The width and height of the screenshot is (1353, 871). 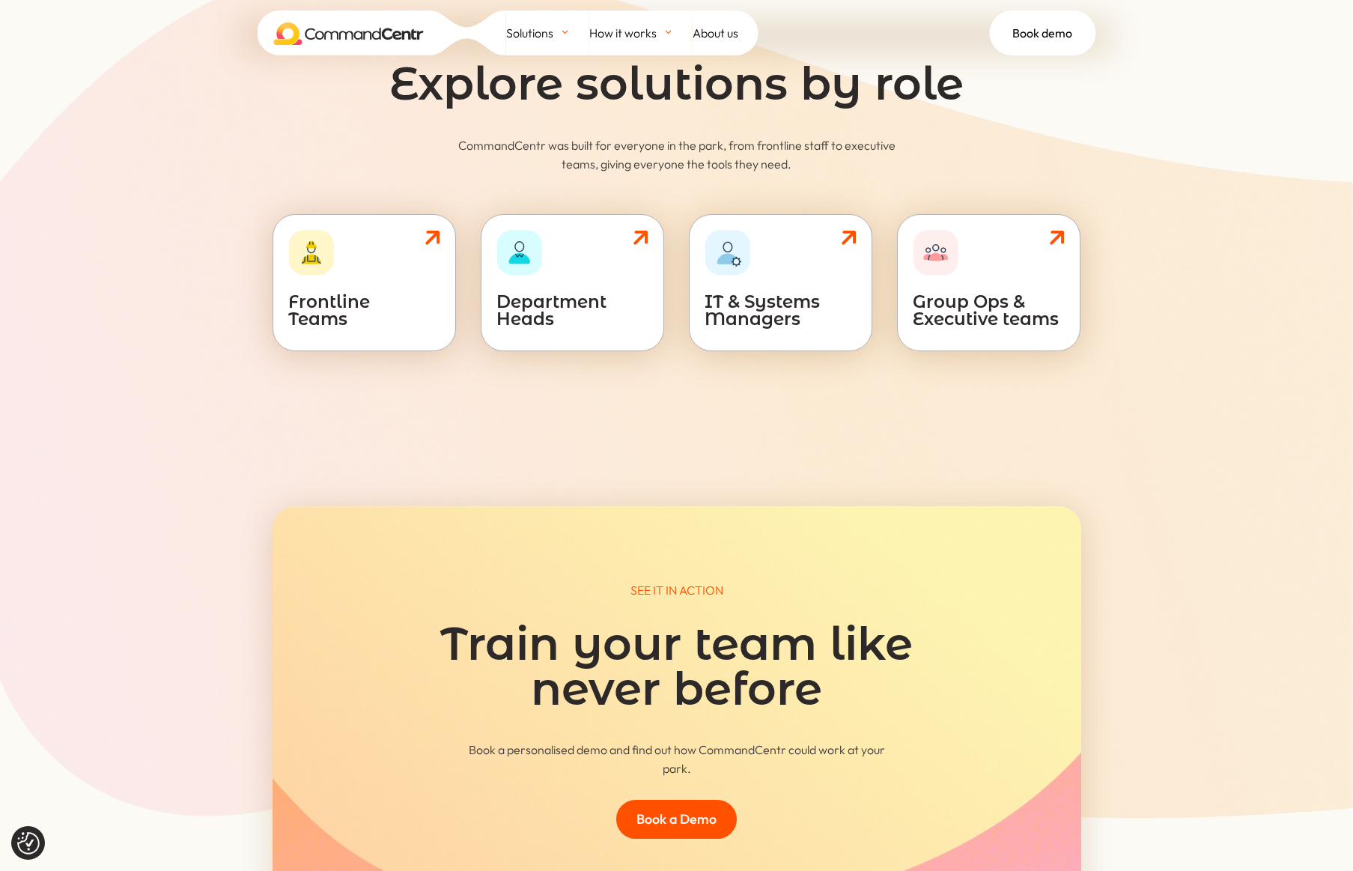 What do you see at coordinates (641, 33) in the screenshot?
I see `a: How it works` at bounding box center [641, 33].